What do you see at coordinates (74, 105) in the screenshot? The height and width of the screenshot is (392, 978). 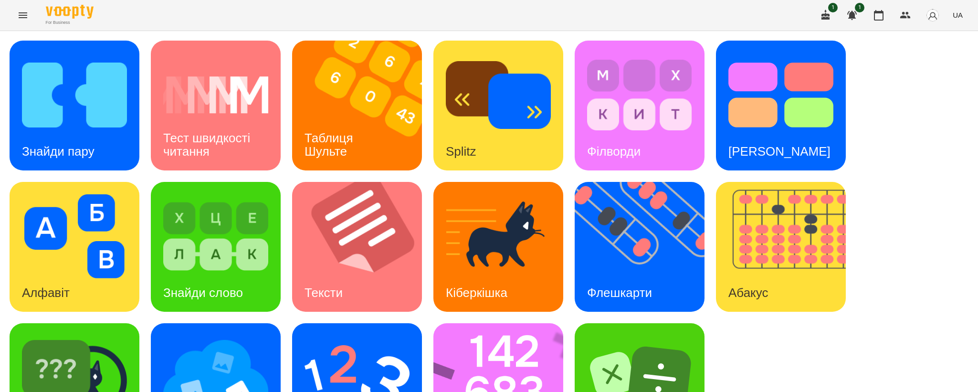 I see `a: Знайди паруЗнайди пару` at bounding box center [74, 105].